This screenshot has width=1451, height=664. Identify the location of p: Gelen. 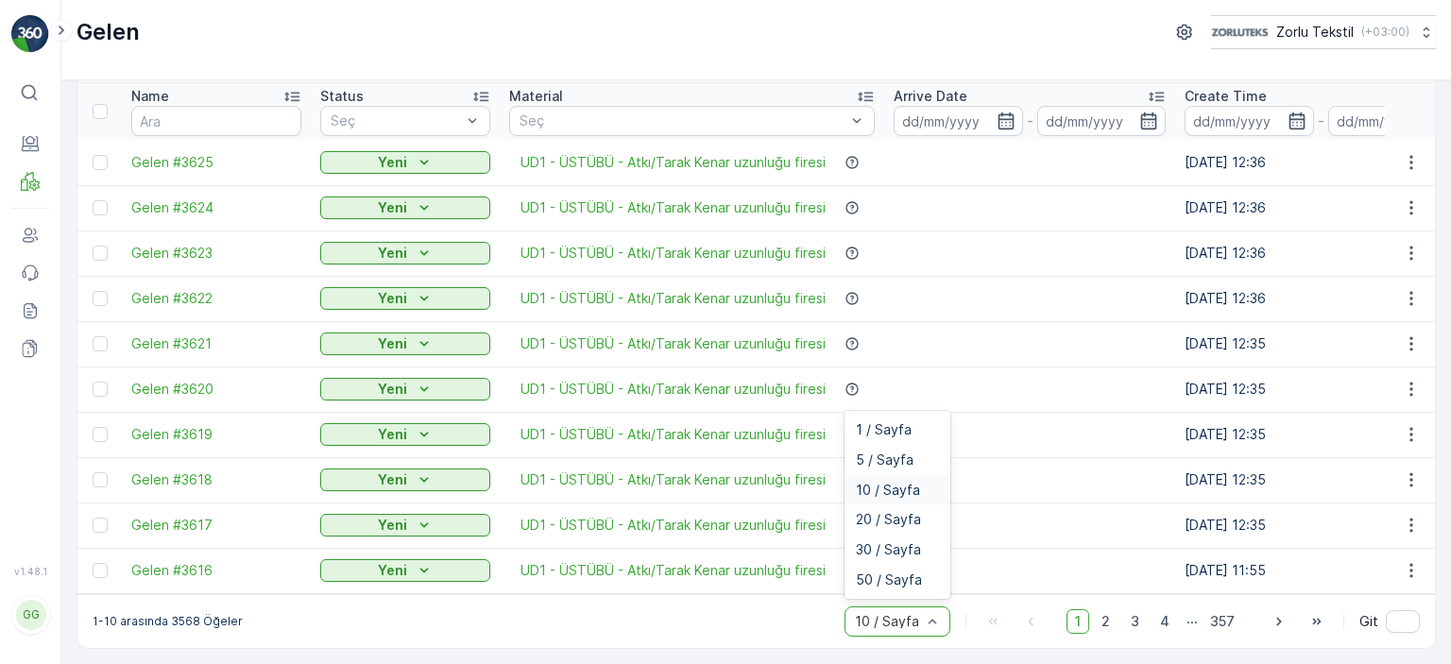
(108, 32).